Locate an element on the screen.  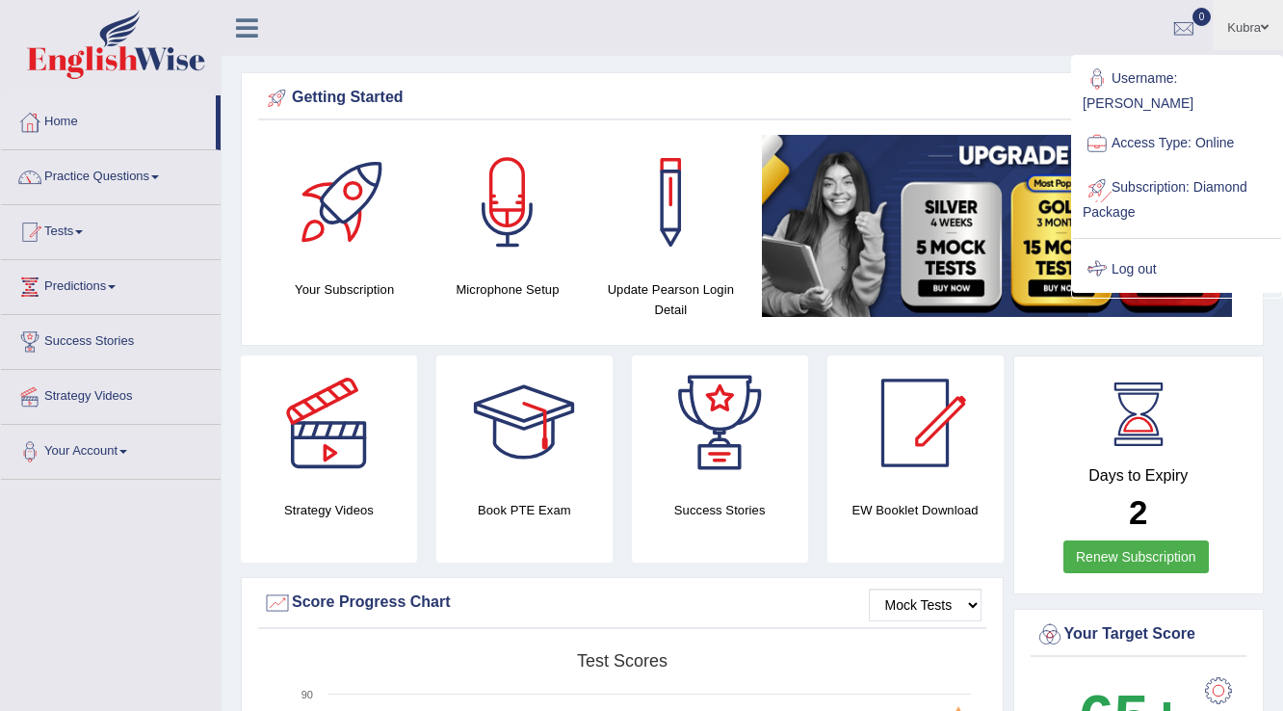
div: Score Progress Chart is located at coordinates (622, 603).